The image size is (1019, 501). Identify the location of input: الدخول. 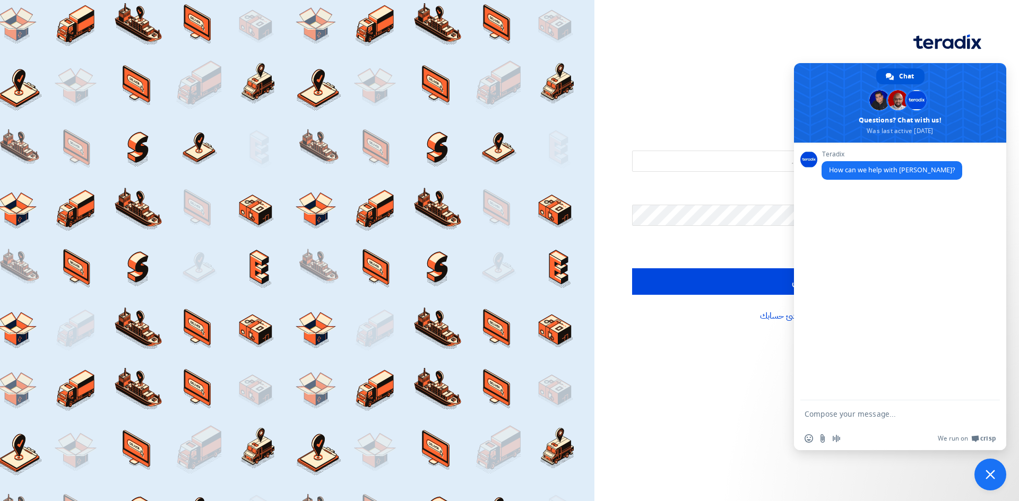
(807, 282).